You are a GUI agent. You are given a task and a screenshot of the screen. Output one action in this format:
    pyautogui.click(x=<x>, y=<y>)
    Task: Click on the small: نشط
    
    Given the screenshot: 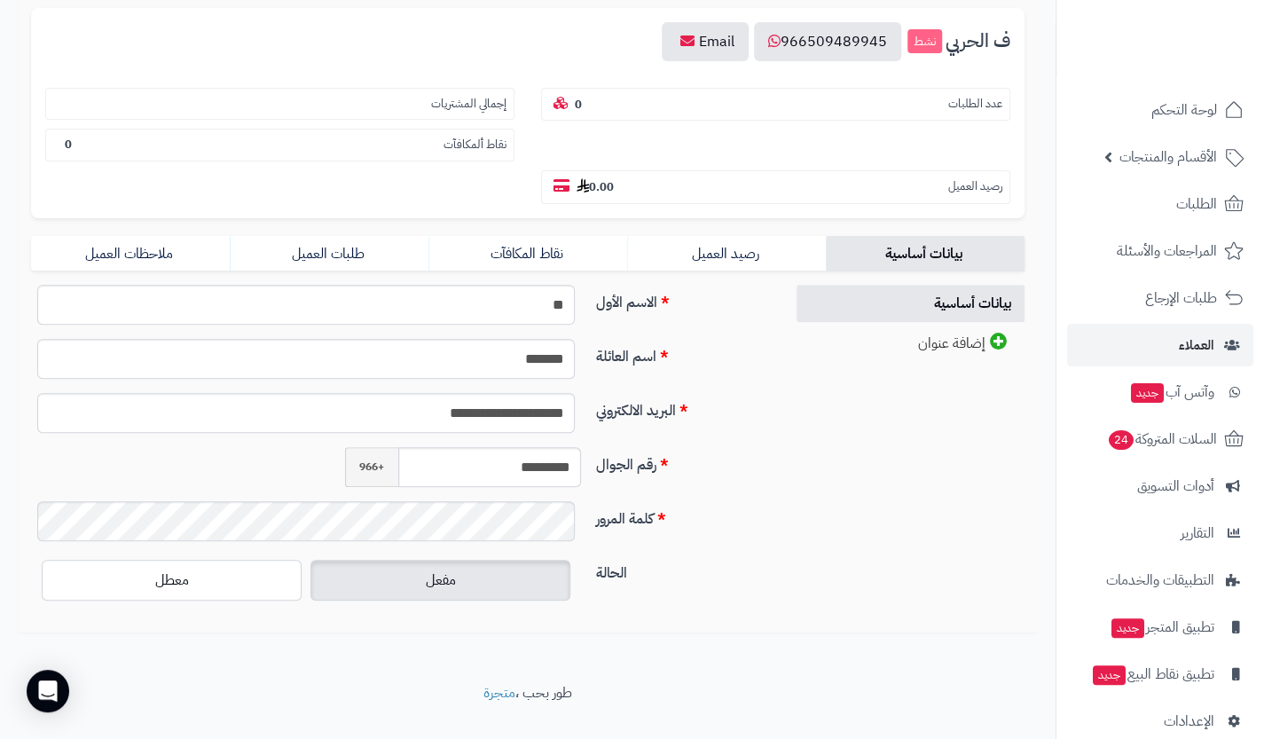 What is the action you would take?
    pyautogui.click(x=924, y=42)
    